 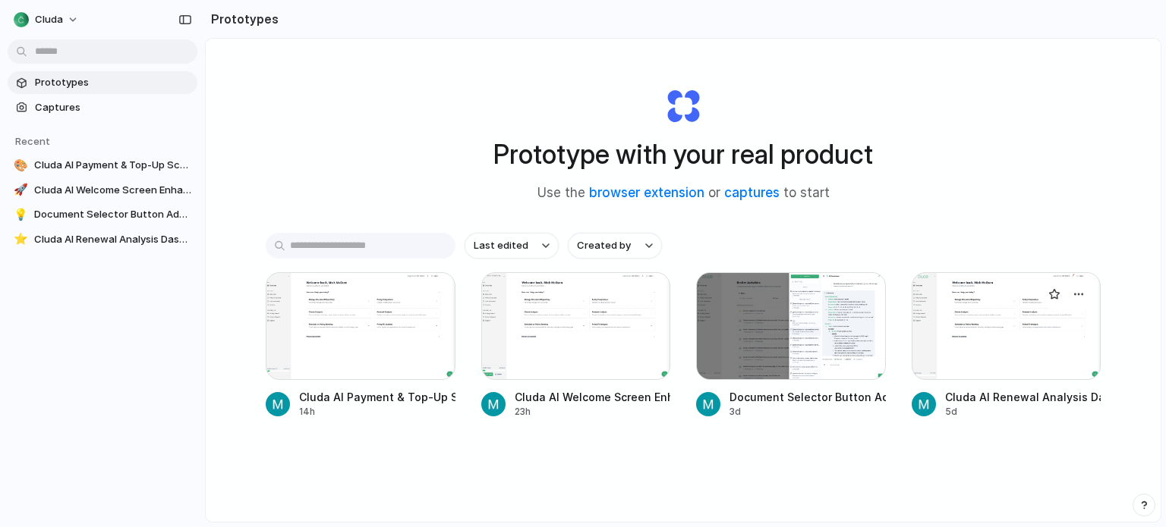 I want to click on a: Cluda AI Welcome Screen EnhancementsCluda AI Welcome Screen Enhancements23h, so click(x=576, y=345).